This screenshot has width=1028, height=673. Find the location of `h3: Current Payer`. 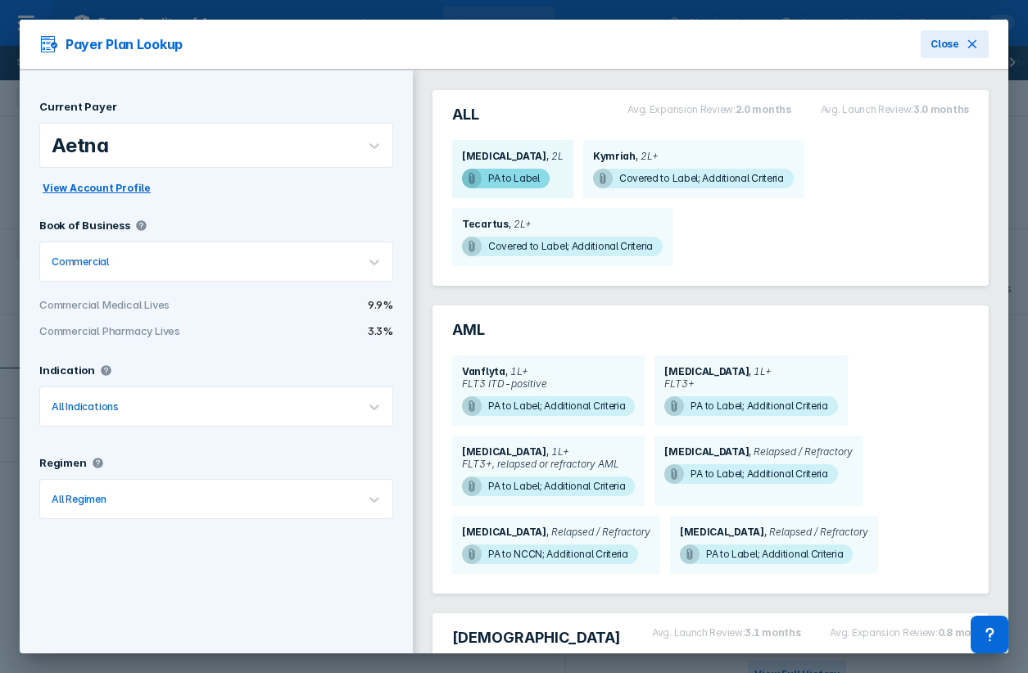

h3: Current Payer is located at coordinates (78, 107).